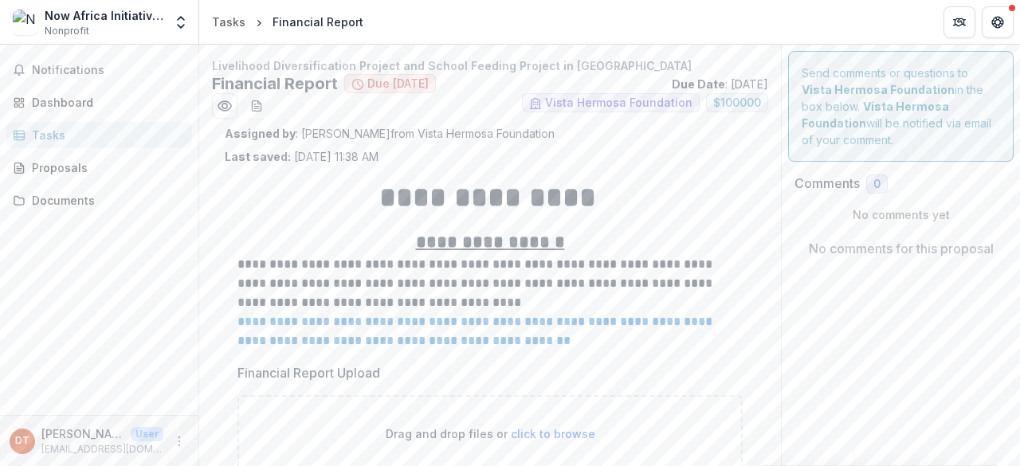 This screenshot has width=1020, height=466. I want to click on div: Now Africa Initiative (NAI), so click(104, 15).